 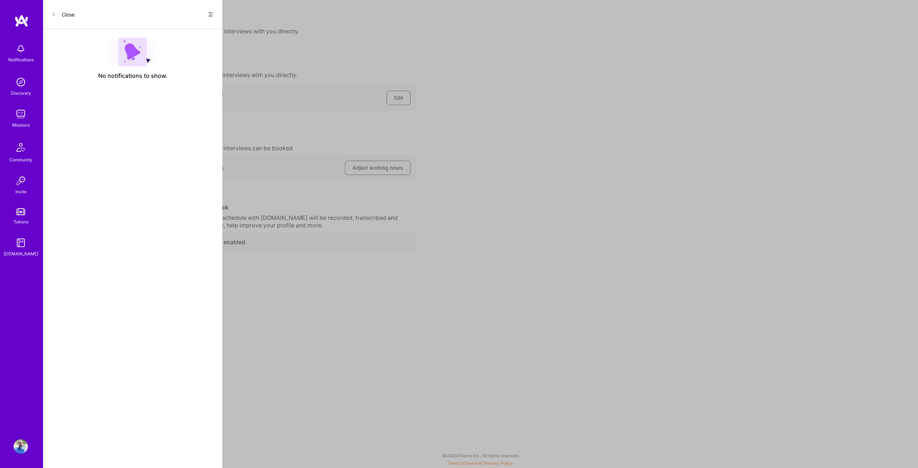 I want to click on img: guide book, so click(x=21, y=243).